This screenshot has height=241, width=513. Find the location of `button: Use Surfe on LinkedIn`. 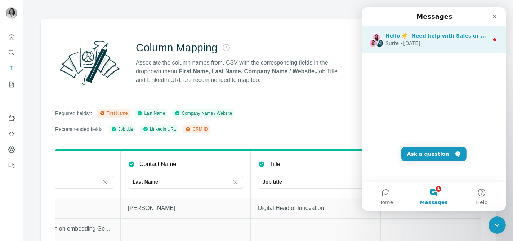

button: Use Surfe on LinkedIn is located at coordinates (12, 118).